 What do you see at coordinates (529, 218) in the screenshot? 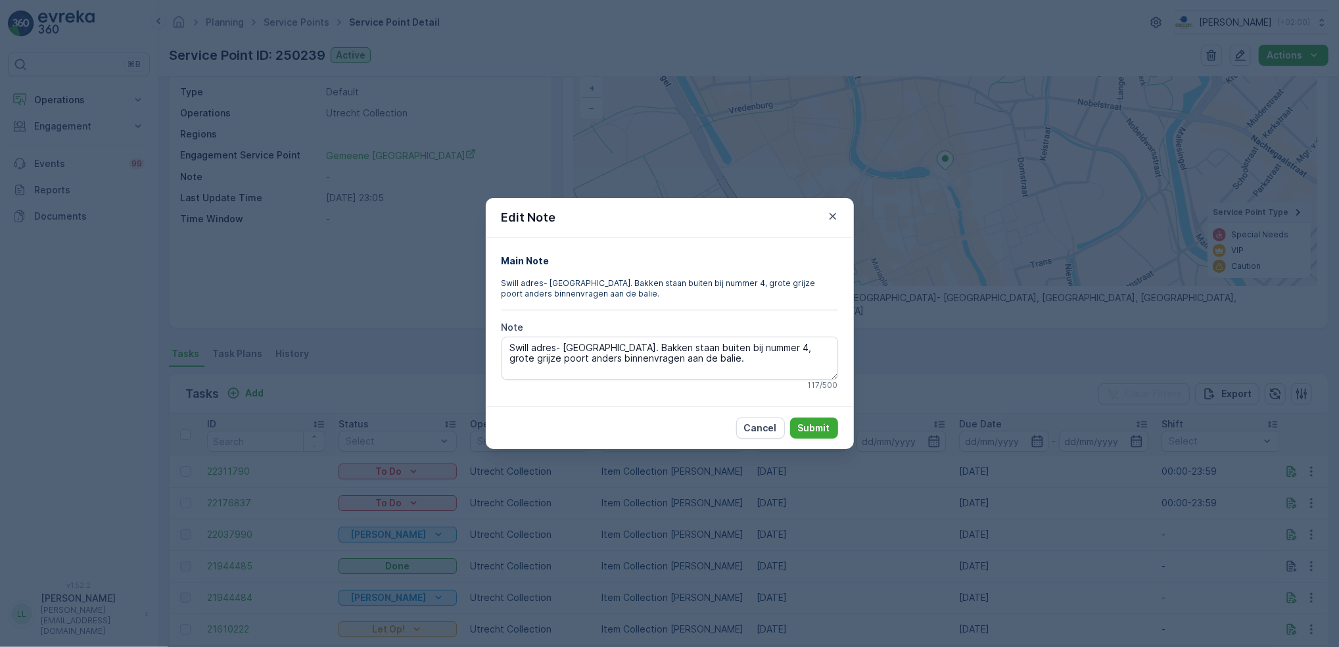
I see `p: Edit Note` at bounding box center [529, 218].